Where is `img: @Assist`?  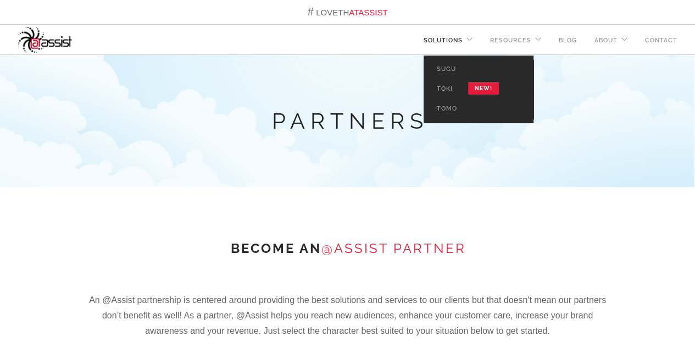
img: @Assist is located at coordinates (45, 40).